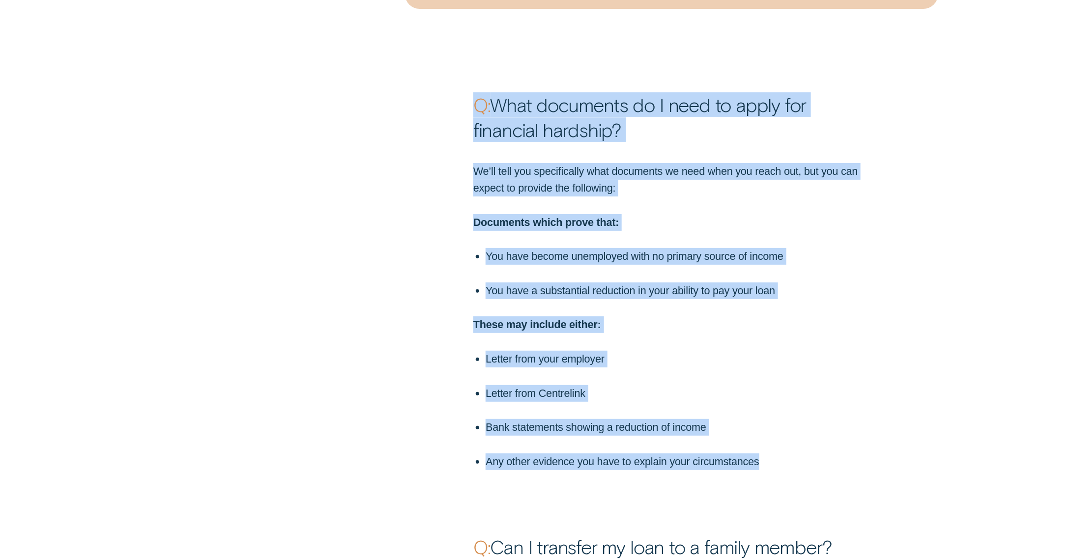 This screenshot has height=560, width=1071. Describe the element at coordinates (672, 117) in the screenshot. I see `p: What documents do I need to apply for financial hardship?` at that location.